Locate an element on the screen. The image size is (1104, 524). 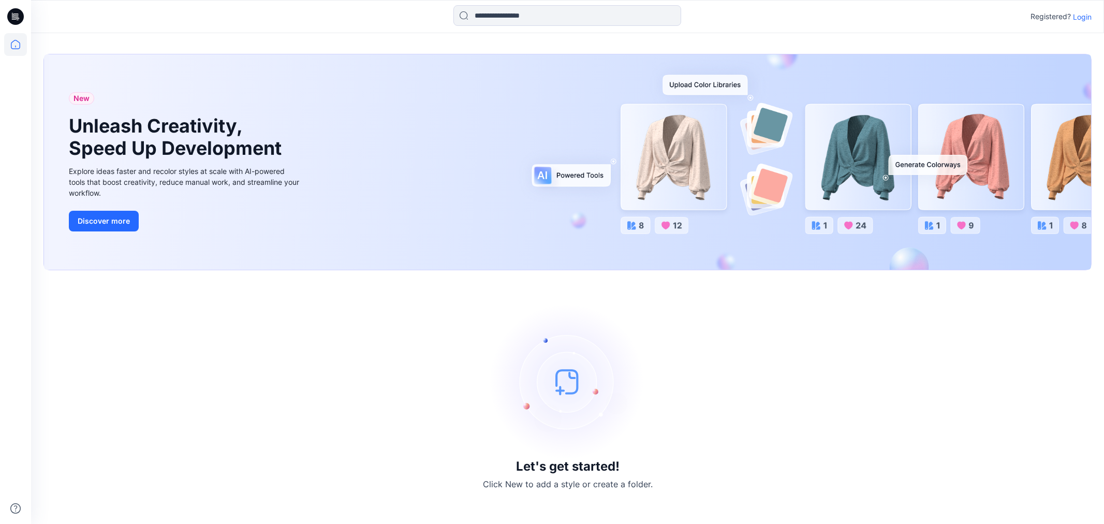
img: empty-state-image.svg is located at coordinates (568, 382).